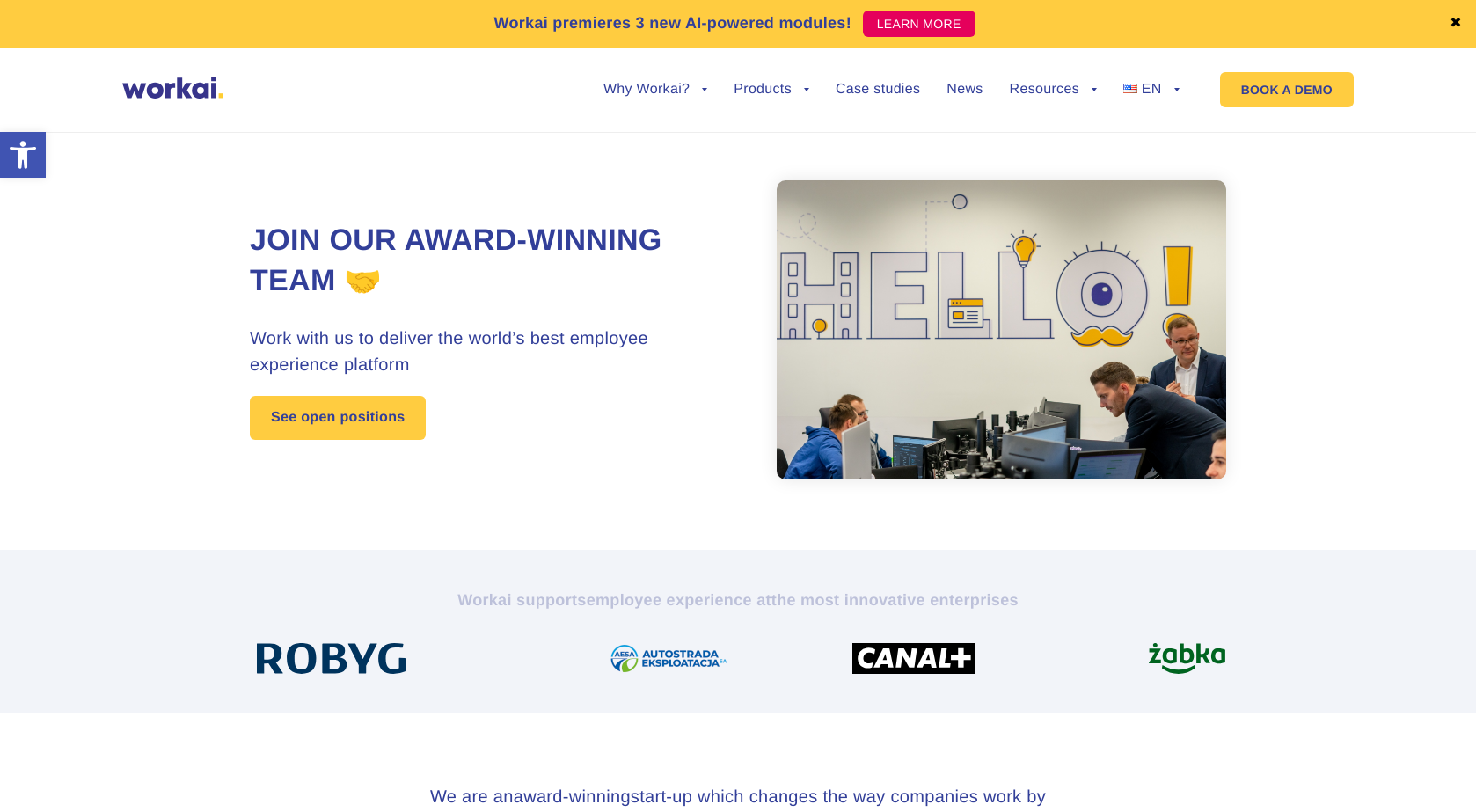 The width and height of the screenshot is (1476, 812). What do you see at coordinates (494, 352) in the screenshot?
I see `h3: Work with us to deliver the world’s best employee experience platform` at bounding box center [494, 352].